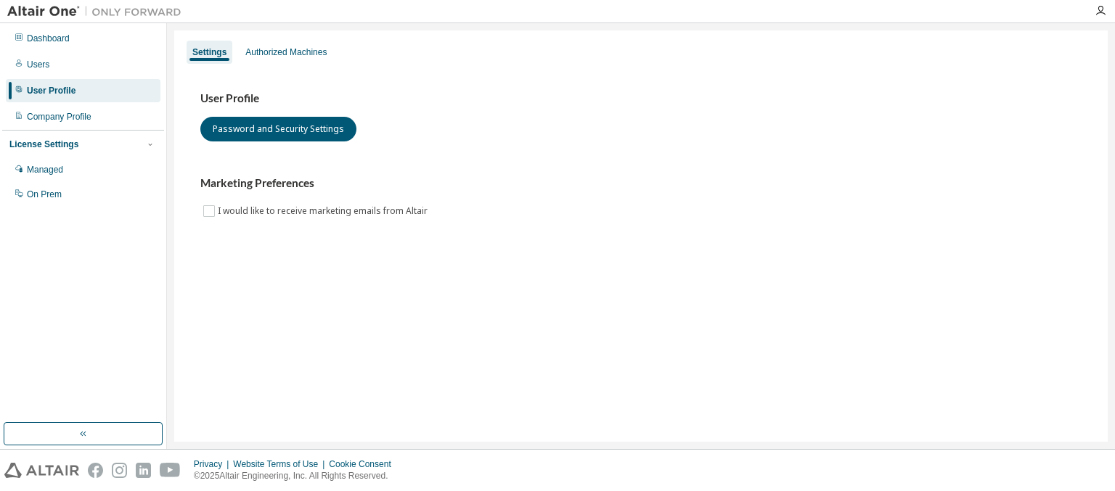  Describe the element at coordinates (98, 12) in the screenshot. I see `img: Altair One` at that location.